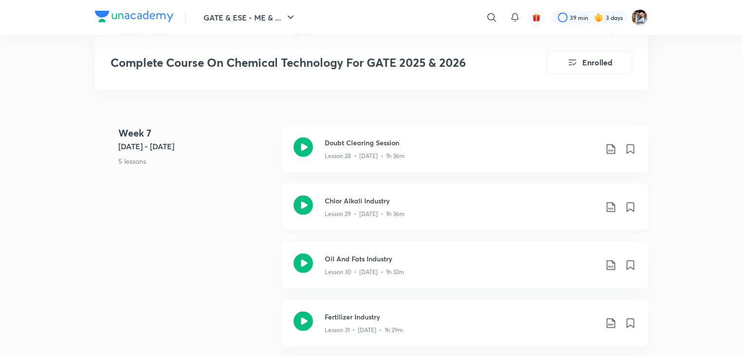 Image resolution: width=743 pixels, height=356 pixels. Describe the element at coordinates (537, 18) in the screenshot. I see `button: avatar` at that location.